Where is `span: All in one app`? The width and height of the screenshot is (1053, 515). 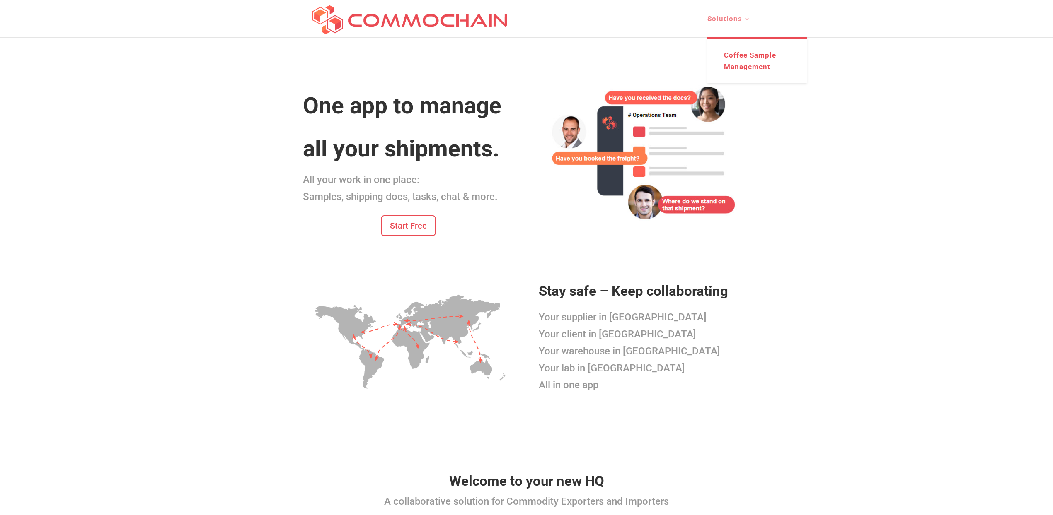
span: All in one app is located at coordinates (568, 385).